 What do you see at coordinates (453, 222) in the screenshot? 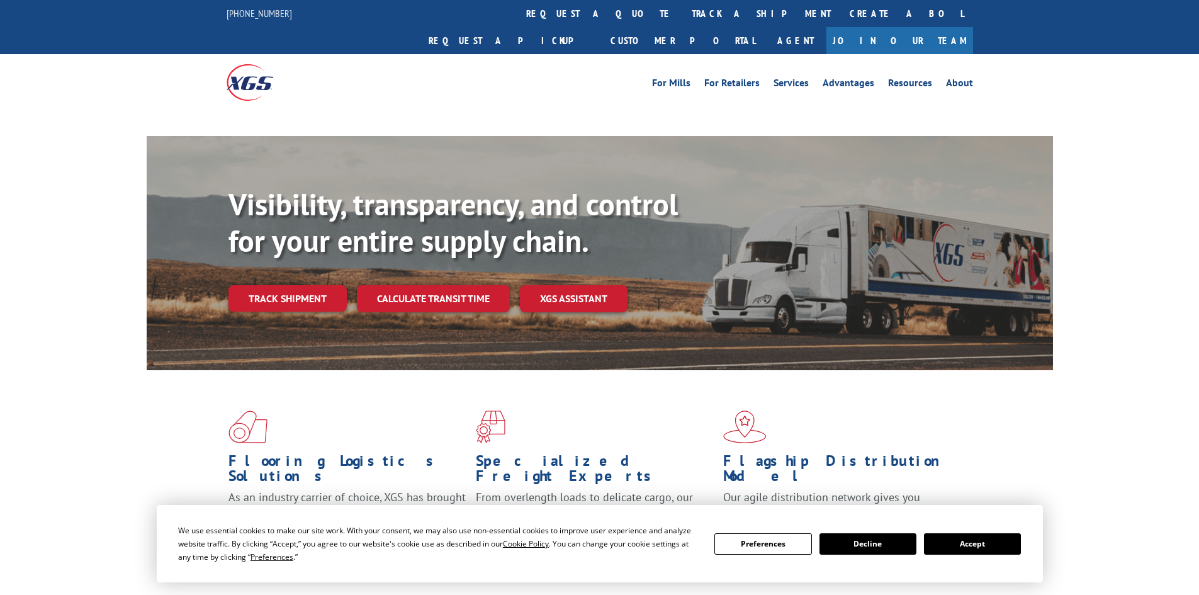
I see `b: Visibility, transparency, and control for your entire supply chain.` at bounding box center [453, 222].